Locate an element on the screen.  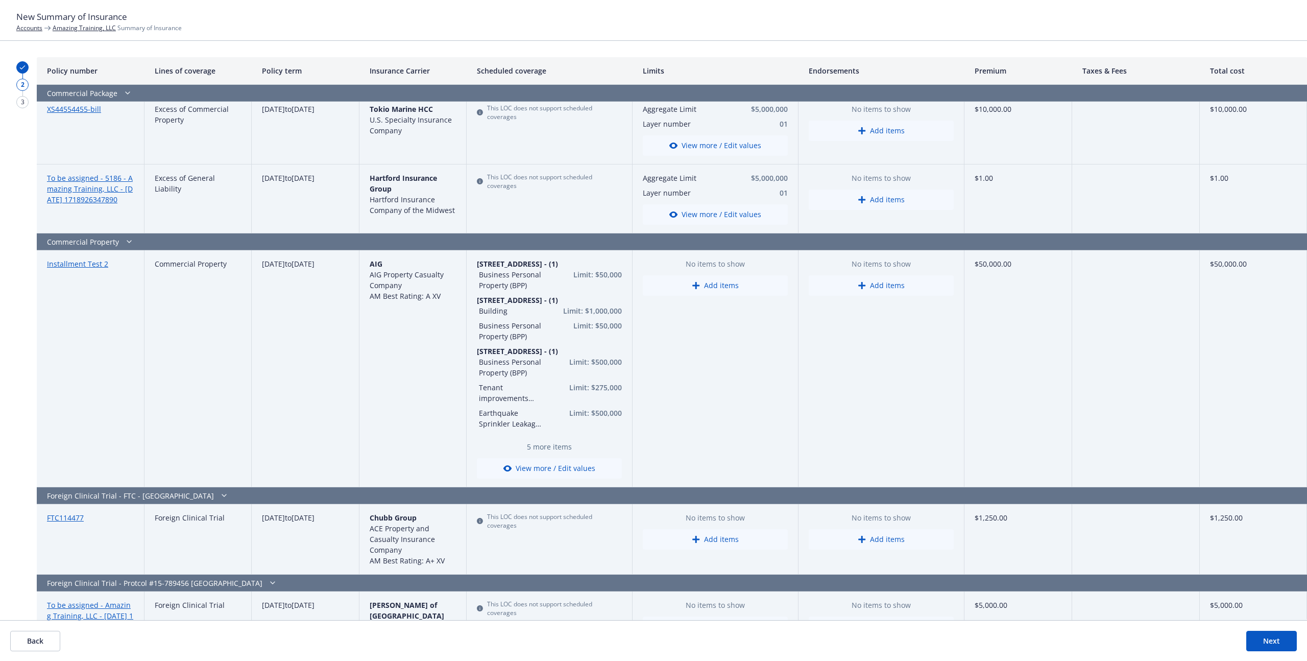
button: Back is located at coordinates (35, 641).